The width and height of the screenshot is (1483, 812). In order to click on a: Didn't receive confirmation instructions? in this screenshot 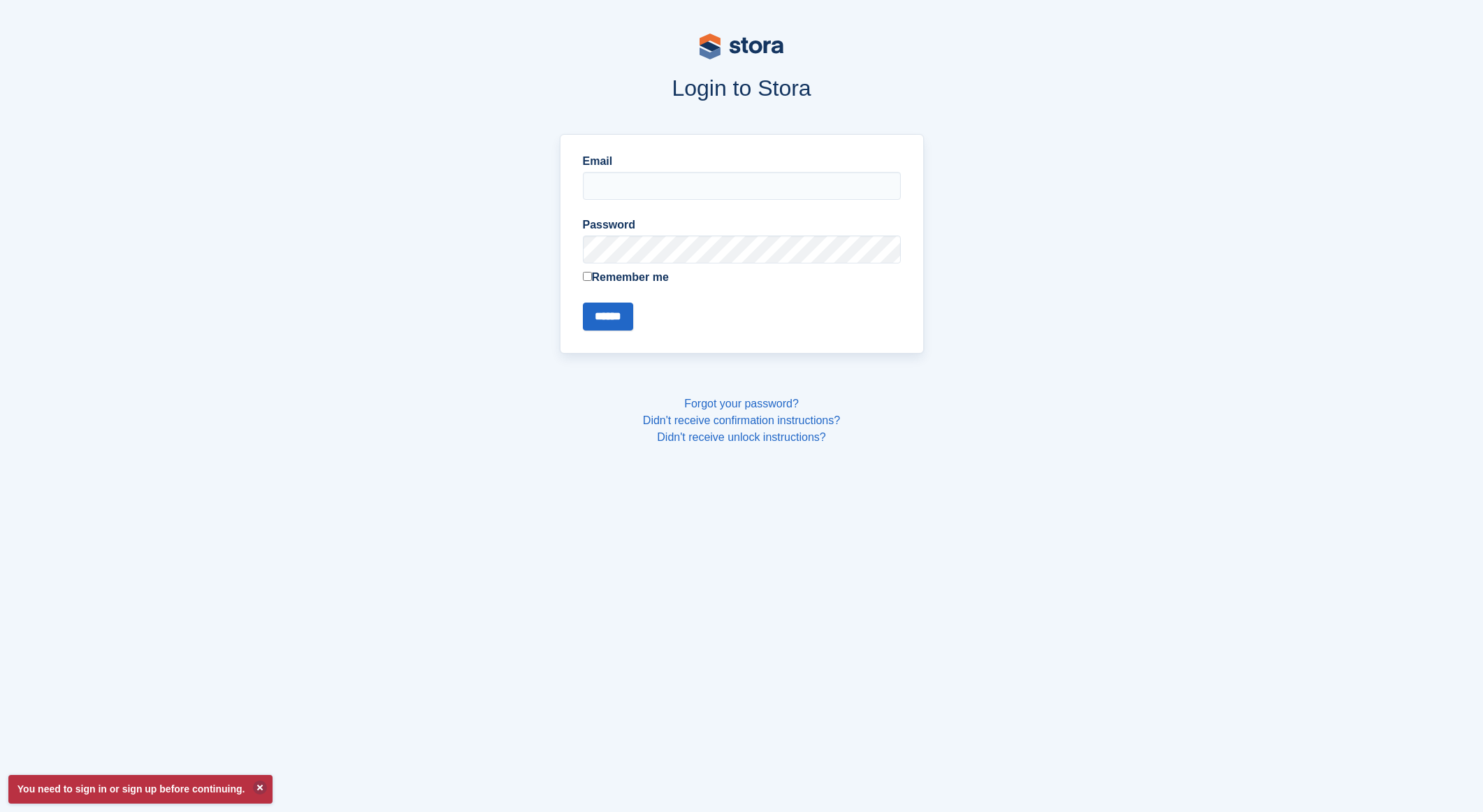, I will do `click(742, 420)`.